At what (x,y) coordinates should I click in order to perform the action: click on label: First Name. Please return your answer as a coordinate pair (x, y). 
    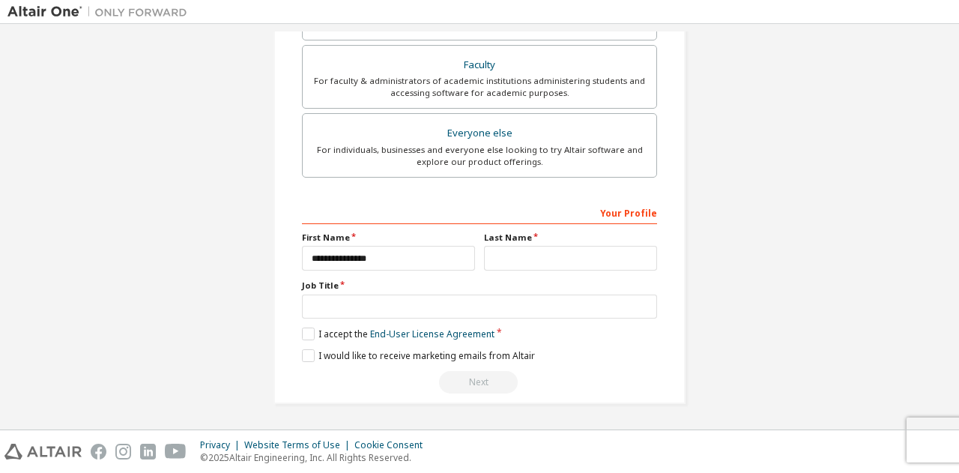
    Looking at the image, I should click on (388, 237).